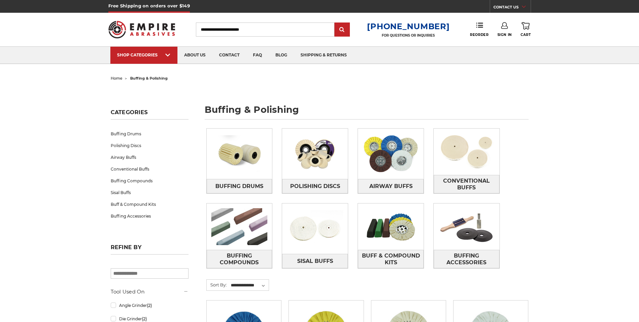 This screenshot has width=639, height=322. I want to click on span: Airway Buffs, so click(391, 186).